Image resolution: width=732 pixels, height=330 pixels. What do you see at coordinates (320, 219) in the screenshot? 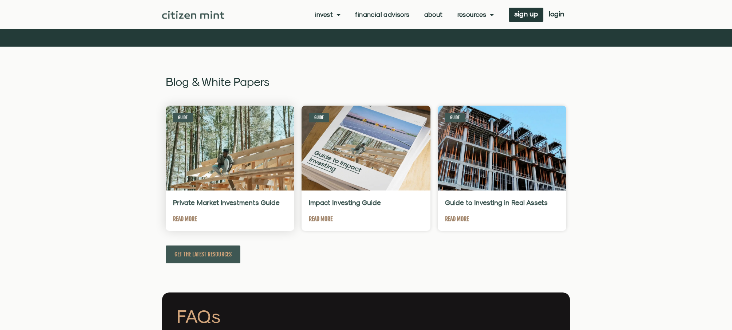
I see `a: Read more about Impact Investing Guide` at bounding box center [320, 219].